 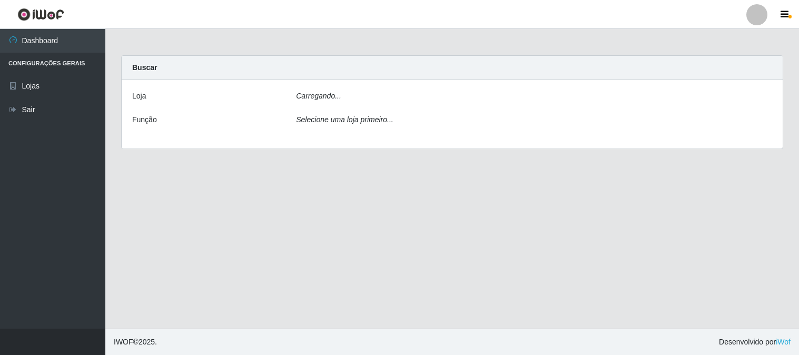 I want to click on a: iWof, so click(x=783, y=342).